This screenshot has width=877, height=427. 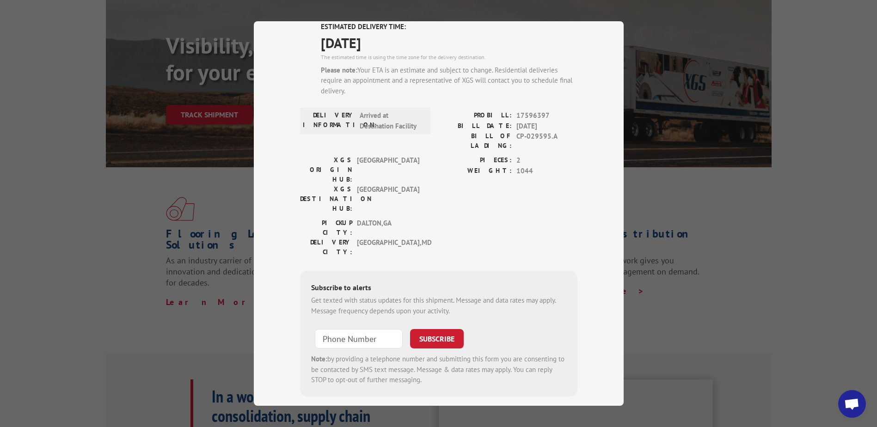 What do you see at coordinates (547, 171) in the screenshot?
I see `span: 1044` at bounding box center [547, 171].